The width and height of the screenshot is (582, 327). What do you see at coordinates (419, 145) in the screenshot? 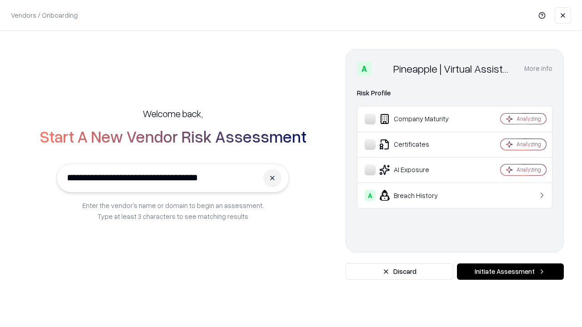
I see `div: Certificates` at bounding box center [419, 145].